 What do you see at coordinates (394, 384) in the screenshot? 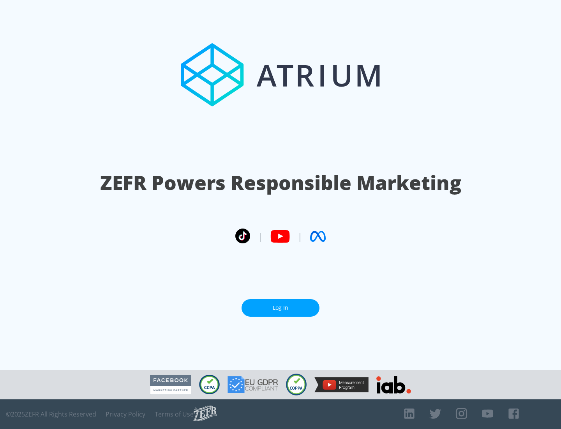
I see `img: IAB` at bounding box center [394, 384].